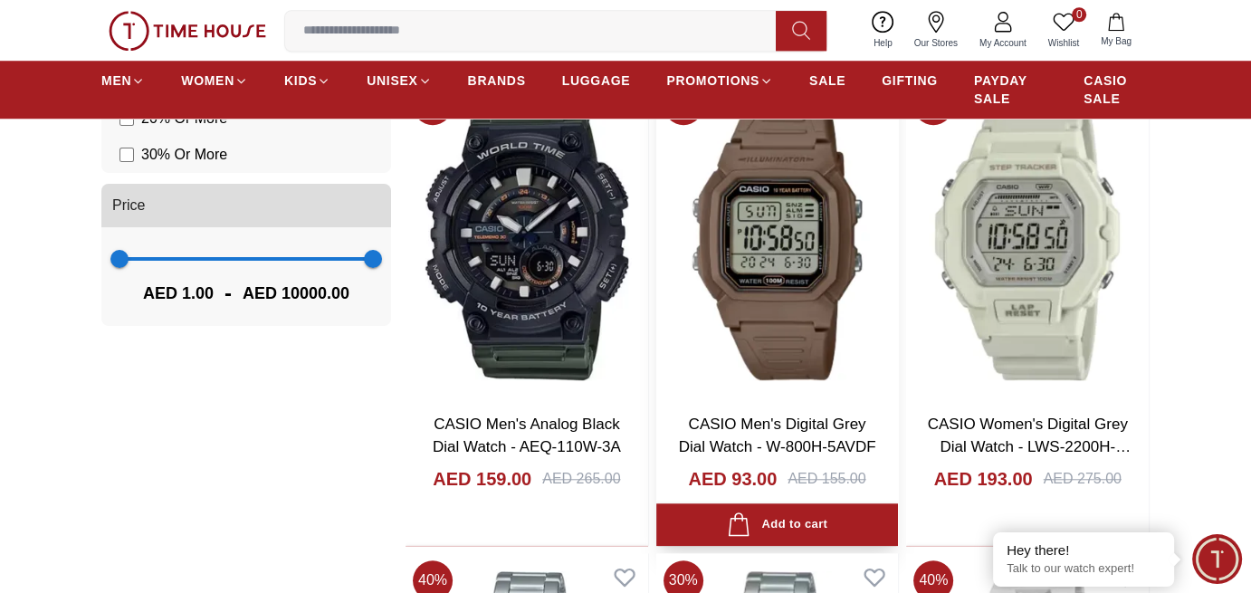 The width and height of the screenshot is (1251, 593). I want to click on a: WOMEN, so click(215, 81).